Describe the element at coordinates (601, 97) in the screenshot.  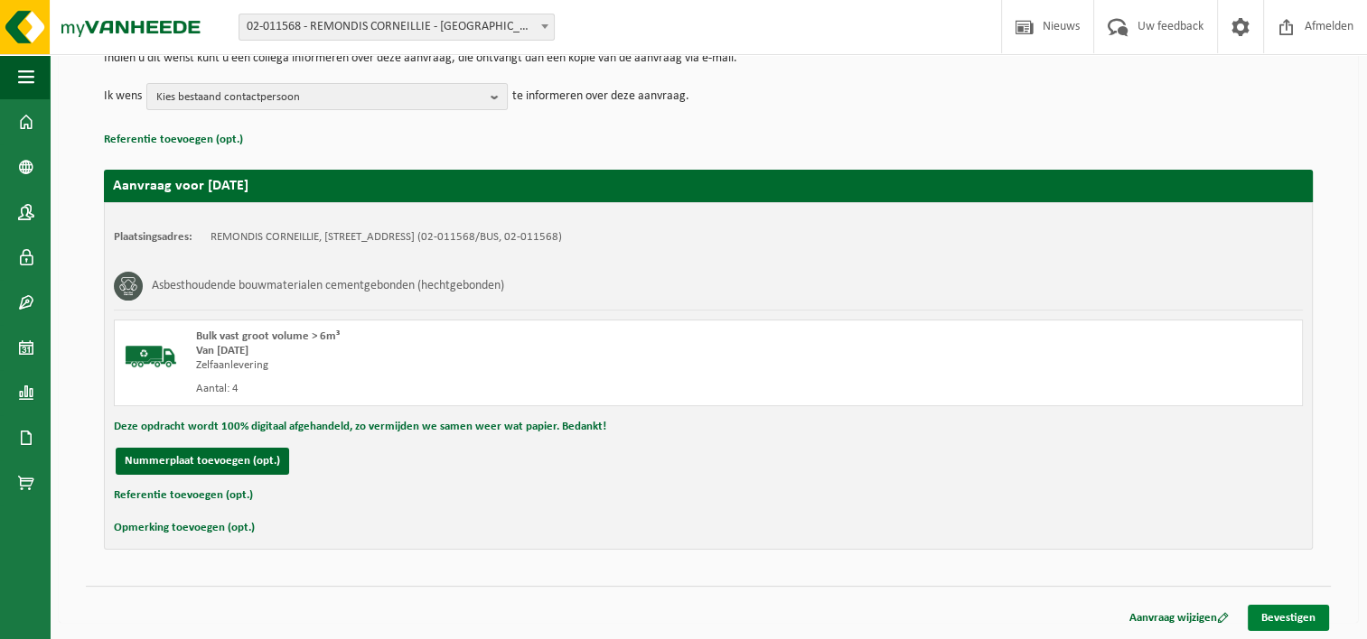
I see `p: te informeren over deze aanvraag.` at that location.